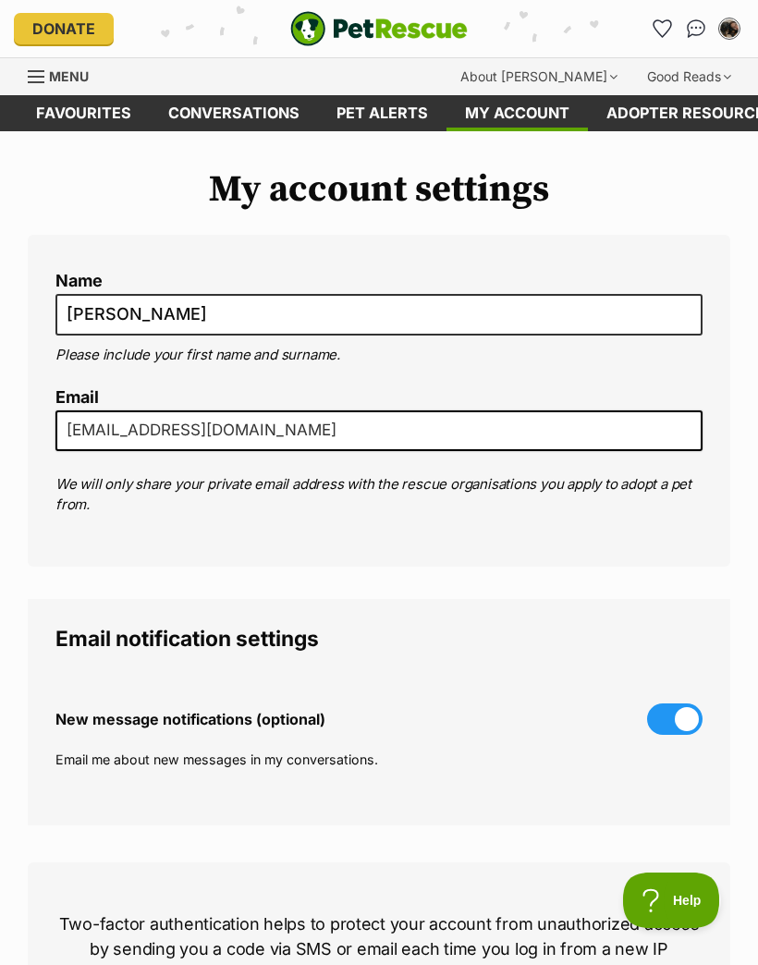 Image resolution: width=758 pixels, height=965 pixels. What do you see at coordinates (190, 719) in the screenshot?
I see `span: New message notifications (optional)` at bounding box center [190, 719].